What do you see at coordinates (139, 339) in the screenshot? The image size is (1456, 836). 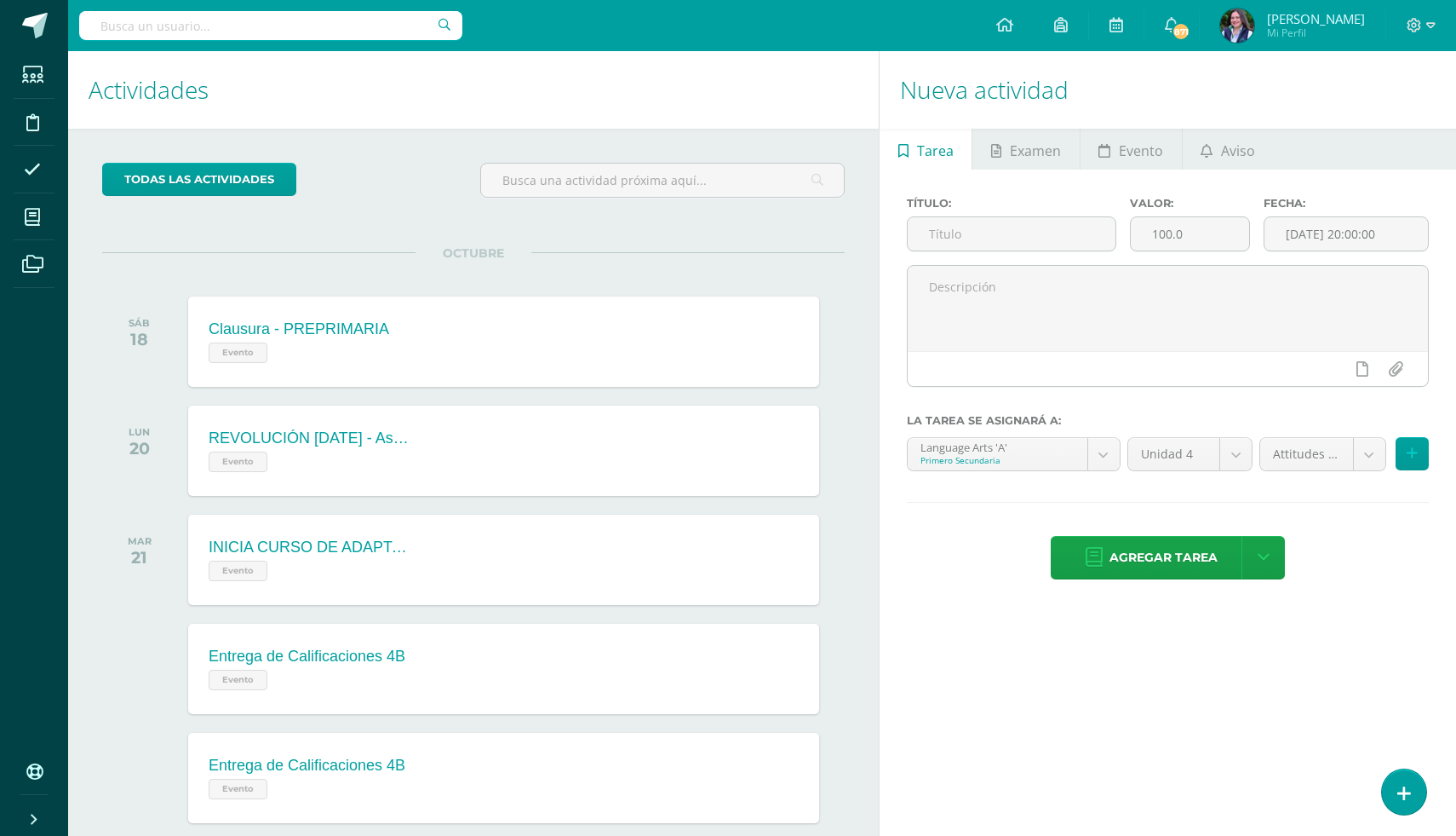 I see `div: 18` at bounding box center [139, 339].